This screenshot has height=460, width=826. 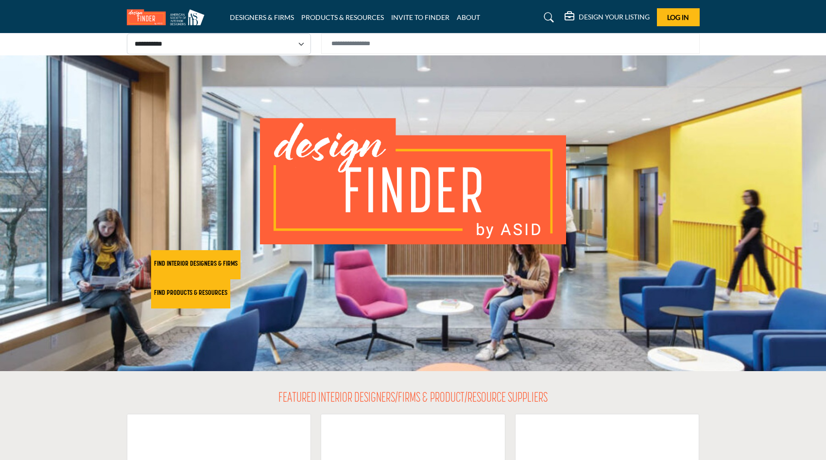 I want to click on div: DESIGN YOUR LISTING, so click(x=607, y=17).